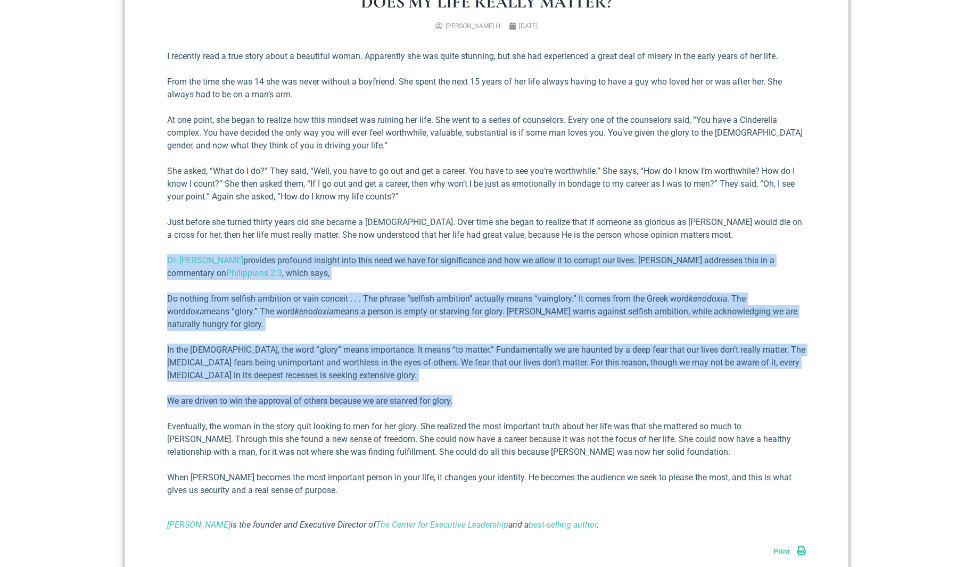 The height and width of the screenshot is (567, 973). What do you see at coordinates (254, 273) in the screenshot?
I see `a: Philippians 2:3` at bounding box center [254, 273].